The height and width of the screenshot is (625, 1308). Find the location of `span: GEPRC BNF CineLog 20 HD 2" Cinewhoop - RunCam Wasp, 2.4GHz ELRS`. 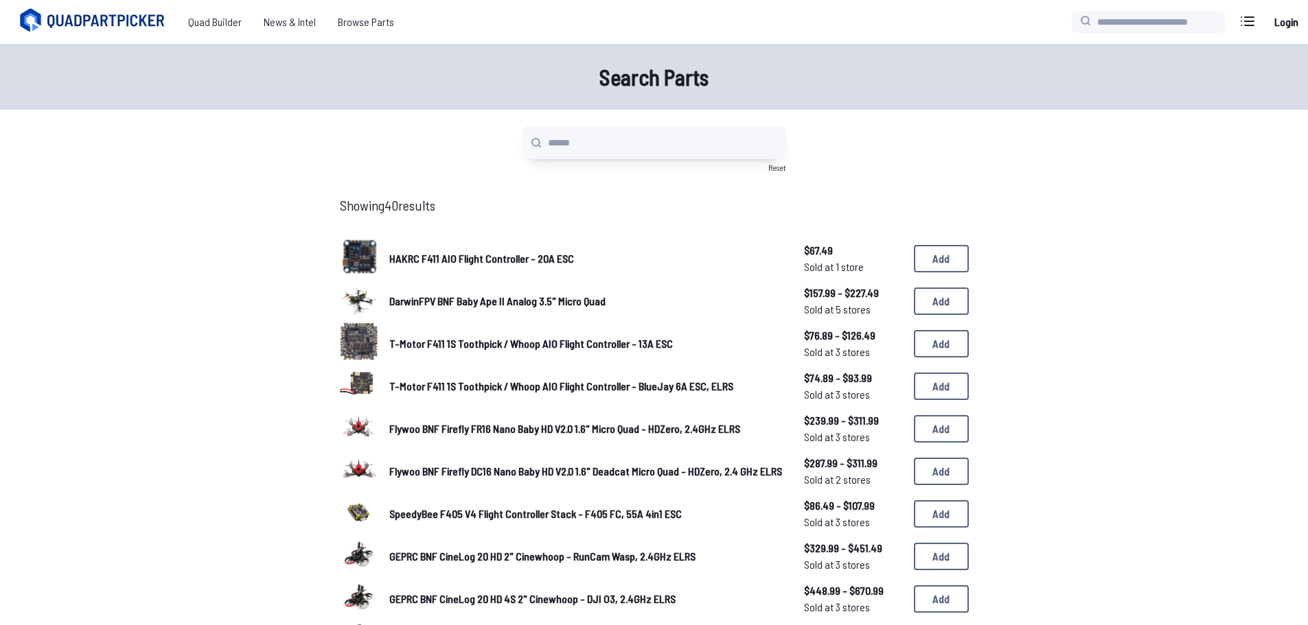

span: GEPRC BNF CineLog 20 HD 2" Cinewhoop - RunCam Wasp, 2.4GHz ELRS is located at coordinates (542, 556).